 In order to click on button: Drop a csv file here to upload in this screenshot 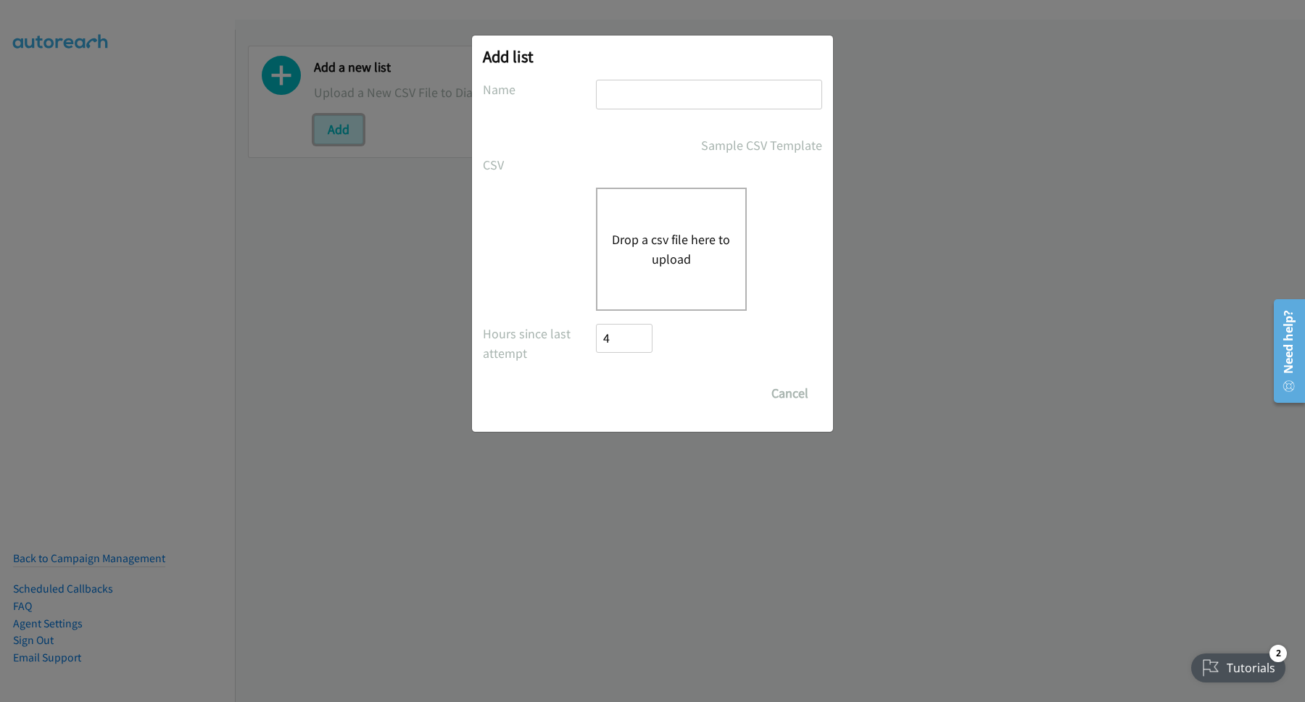, I will do `click(671, 249)`.